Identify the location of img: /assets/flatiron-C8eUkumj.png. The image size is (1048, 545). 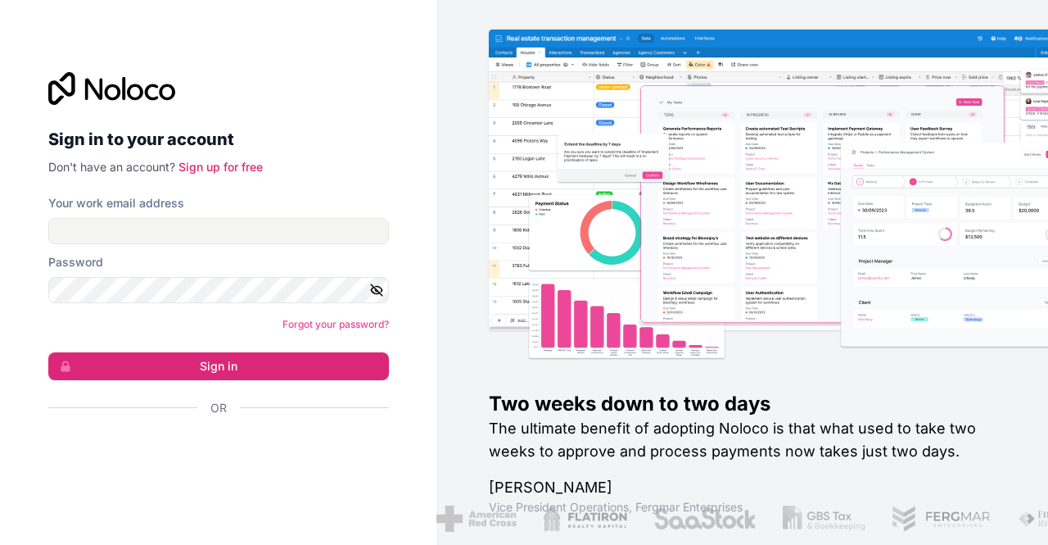
(586, 518).